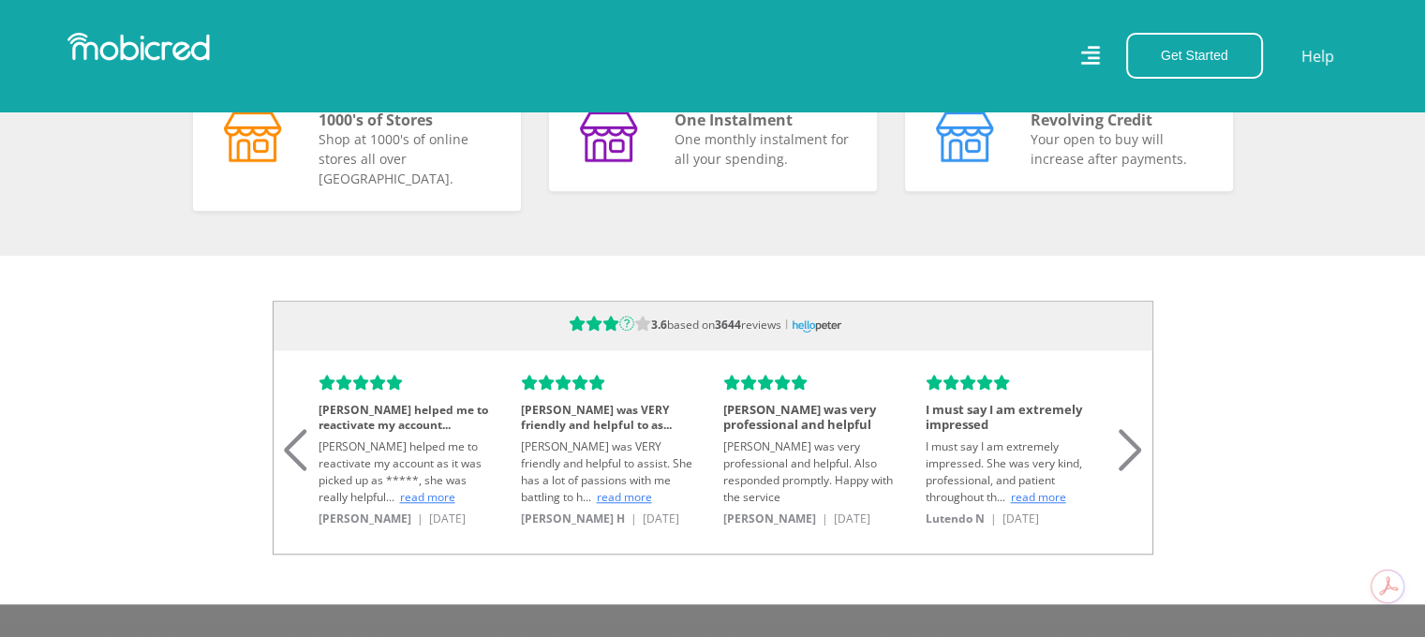 The height and width of the screenshot is (637, 1425). What do you see at coordinates (1004, 471) in the screenshot?
I see `span: I must say I am extremely impressed. She was very kind, professional, and patient throughout th` at bounding box center [1004, 471].